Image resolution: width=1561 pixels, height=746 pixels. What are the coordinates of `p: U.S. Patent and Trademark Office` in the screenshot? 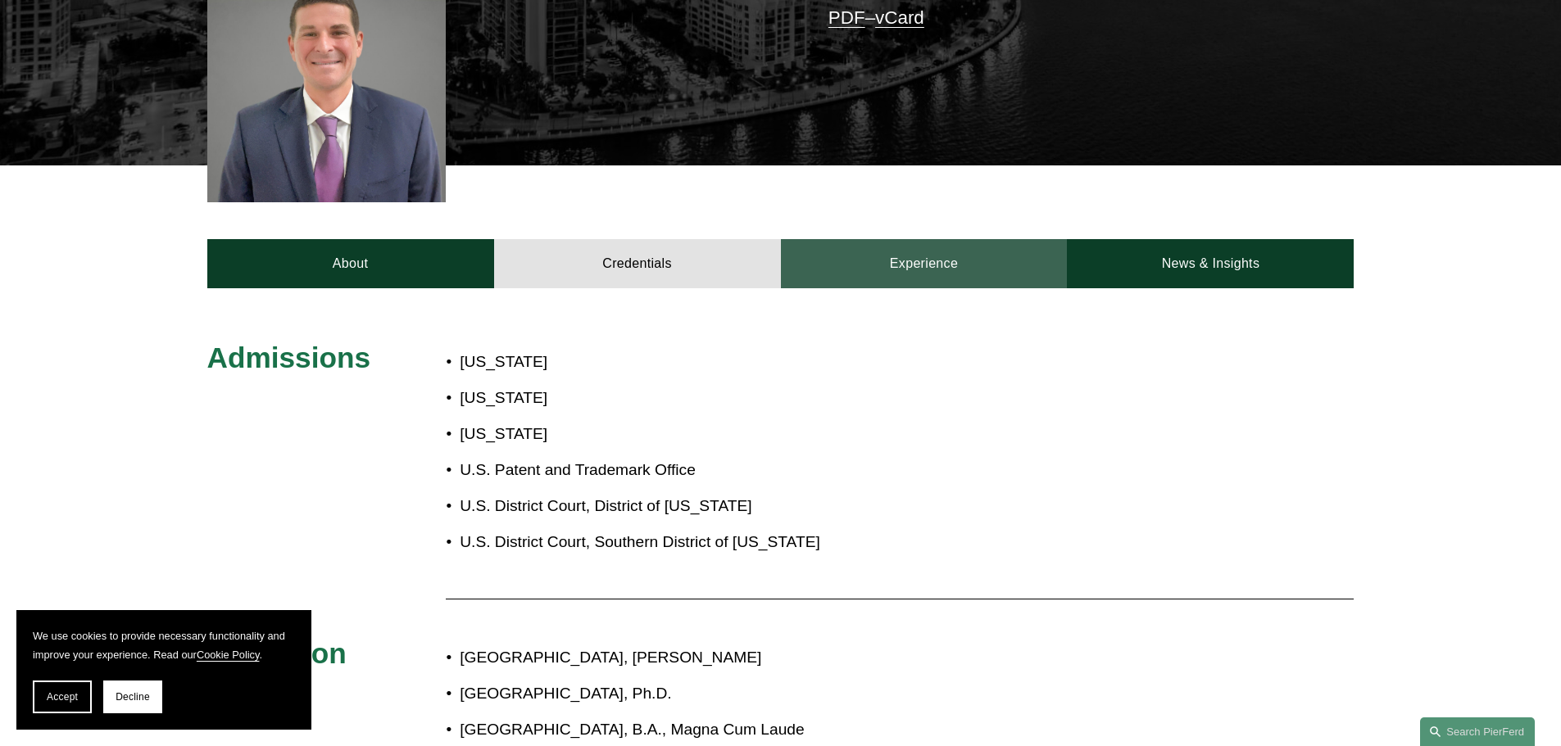 It's located at (668, 470).